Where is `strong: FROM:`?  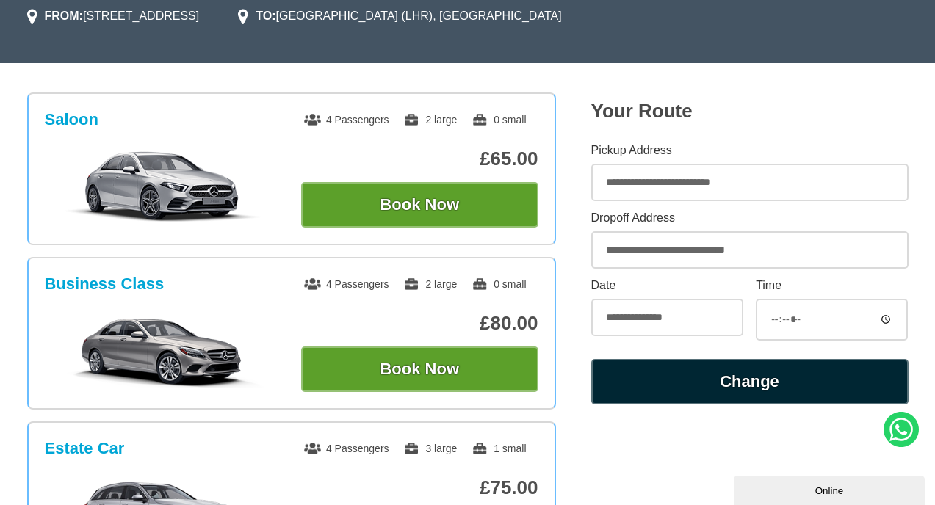
strong: FROM: is located at coordinates (64, 15).